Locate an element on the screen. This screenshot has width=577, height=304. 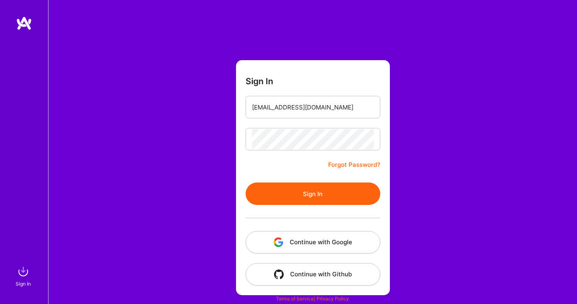
h3: Sign In is located at coordinates (259, 81).